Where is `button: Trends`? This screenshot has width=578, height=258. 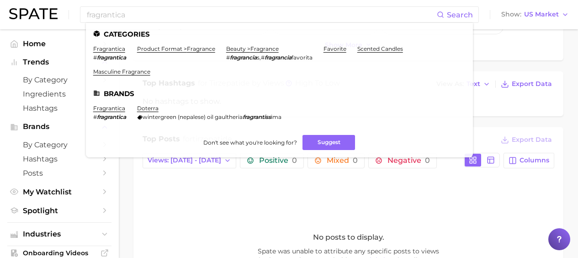
button: Trends is located at coordinates (59, 62).